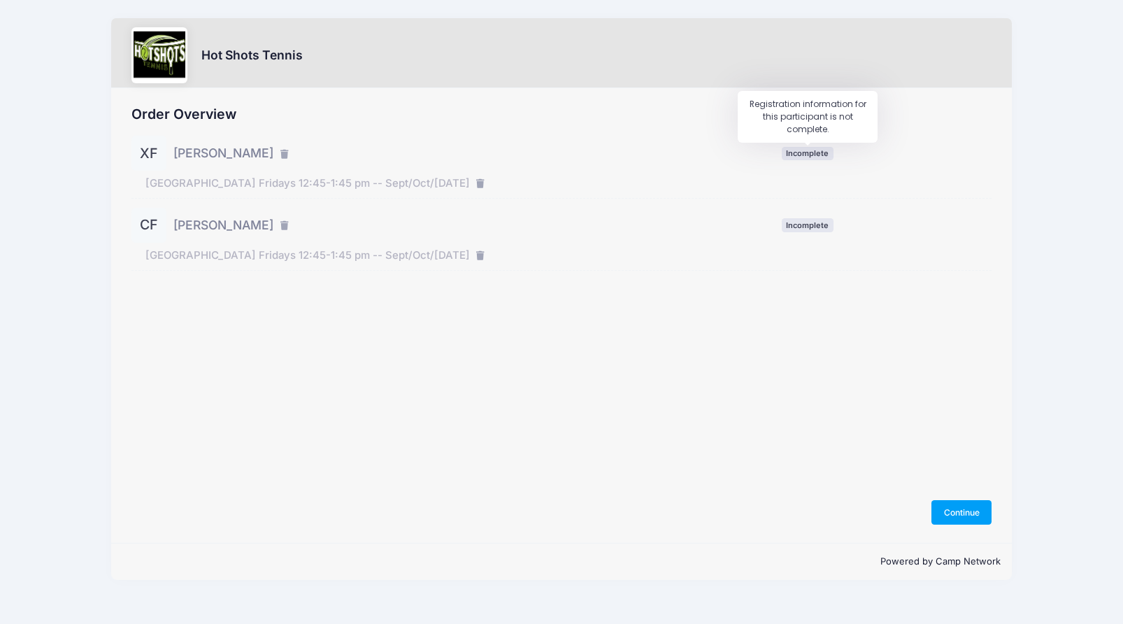 The height and width of the screenshot is (624, 1123). What do you see at coordinates (808, 117) in the screenshot?
I see `div: Registration information for this participant is not complete.` at bounding box center [808, 117].